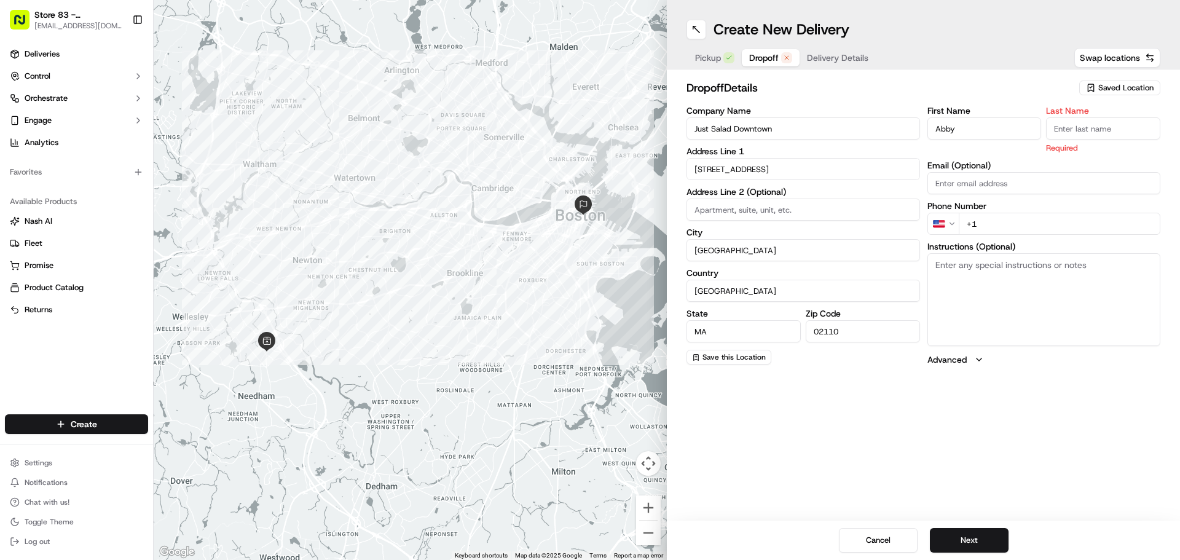 This screenshot has height=560, width=1180. I want to click on input: Got a question? Start typing here..., so click(127, 85).